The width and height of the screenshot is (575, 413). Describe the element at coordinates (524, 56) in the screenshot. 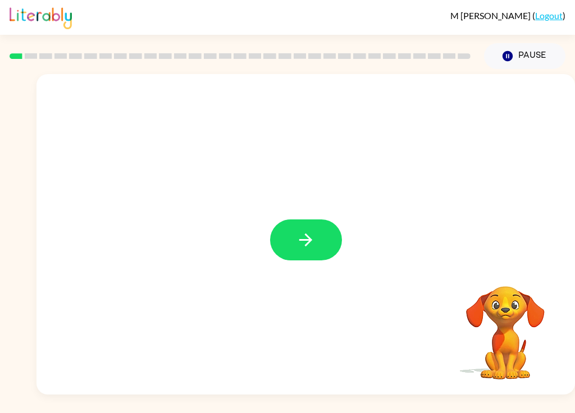

I see `button: Pause` at that location.